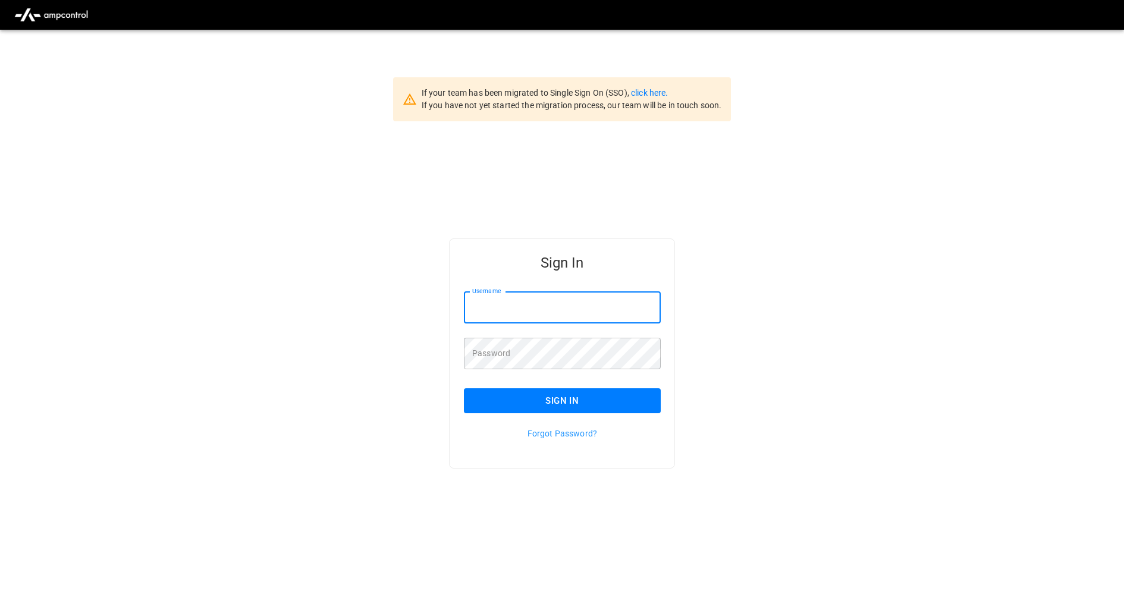 This screenshot has height=594, width=1124. I want to click on img: ampcontrol.io logo, so click(51, 15).